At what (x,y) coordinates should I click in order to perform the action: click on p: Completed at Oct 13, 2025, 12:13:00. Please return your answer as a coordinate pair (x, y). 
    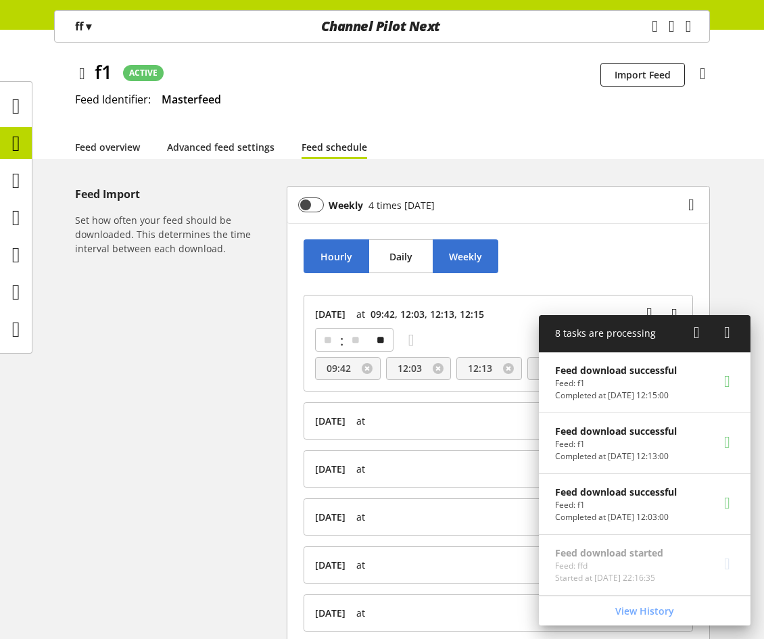
    Looking at the image, I should click on (616, 456).